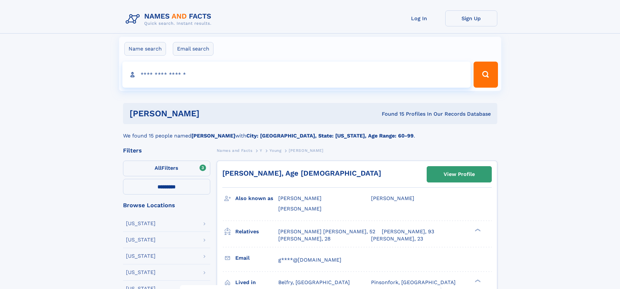  Describe the element at coordinates (193, 49) in the screenshot. I see `label: Email search` at that location.